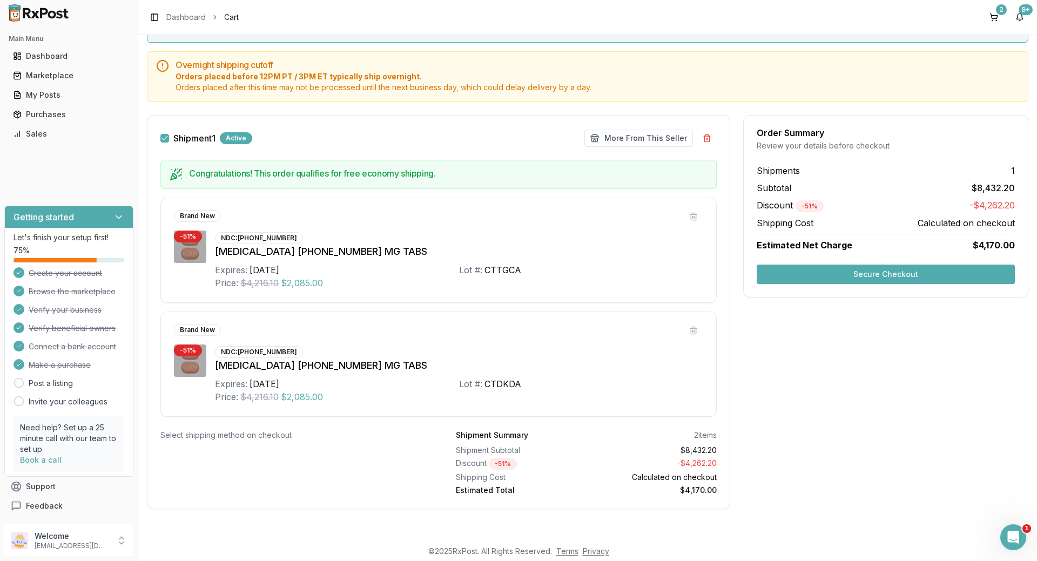 The height and width of the screenshot is (561, 1037). I want to click on img: RxPost Logo, so click(39, 13).